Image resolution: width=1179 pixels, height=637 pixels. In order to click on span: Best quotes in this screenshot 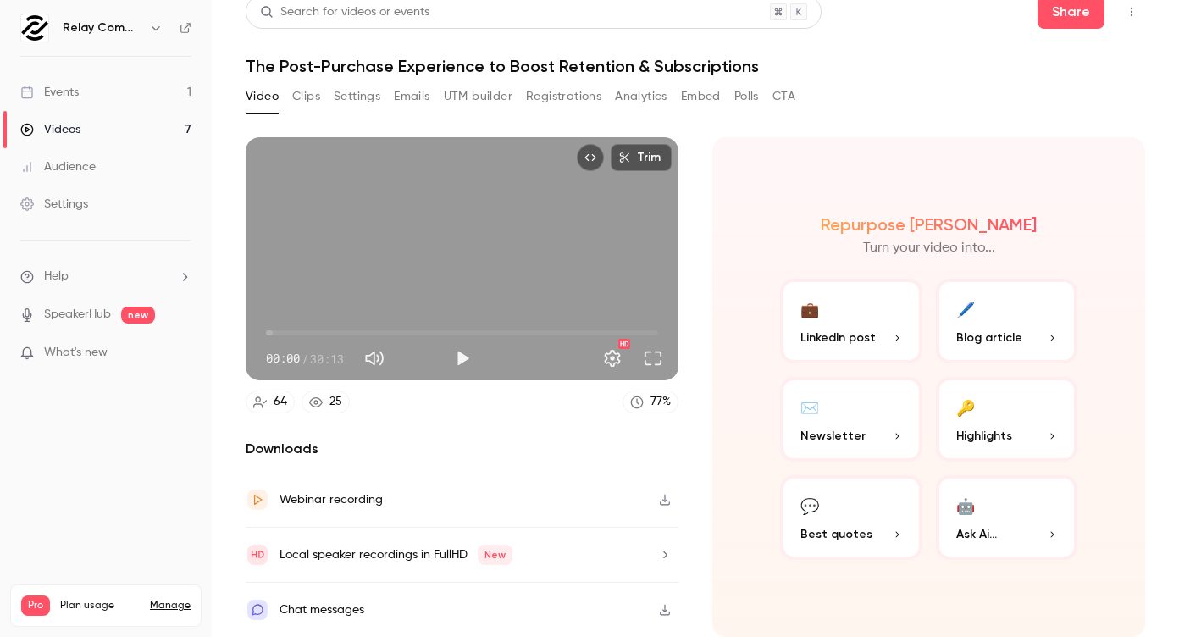, I will do `click(836, 534)`.